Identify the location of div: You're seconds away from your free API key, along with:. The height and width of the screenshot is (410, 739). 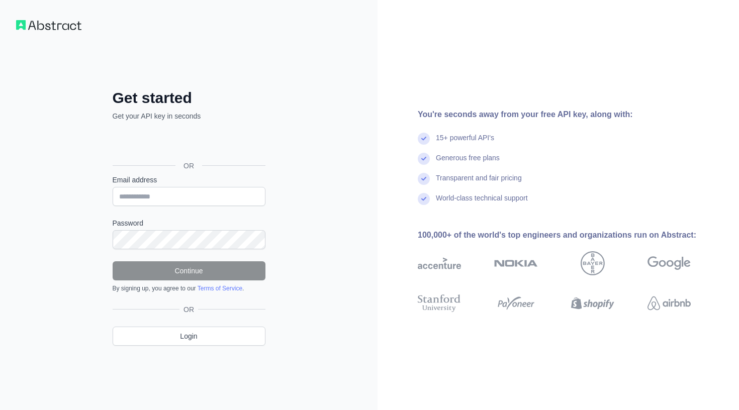
(570, 115).